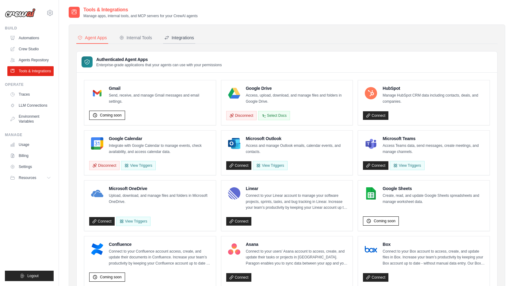 The width and height of the screenshot is (515, 286). Describe the element at coordinates (297, 139) in the screenshot. I see `h4: Microsoft Outlook` at that location.